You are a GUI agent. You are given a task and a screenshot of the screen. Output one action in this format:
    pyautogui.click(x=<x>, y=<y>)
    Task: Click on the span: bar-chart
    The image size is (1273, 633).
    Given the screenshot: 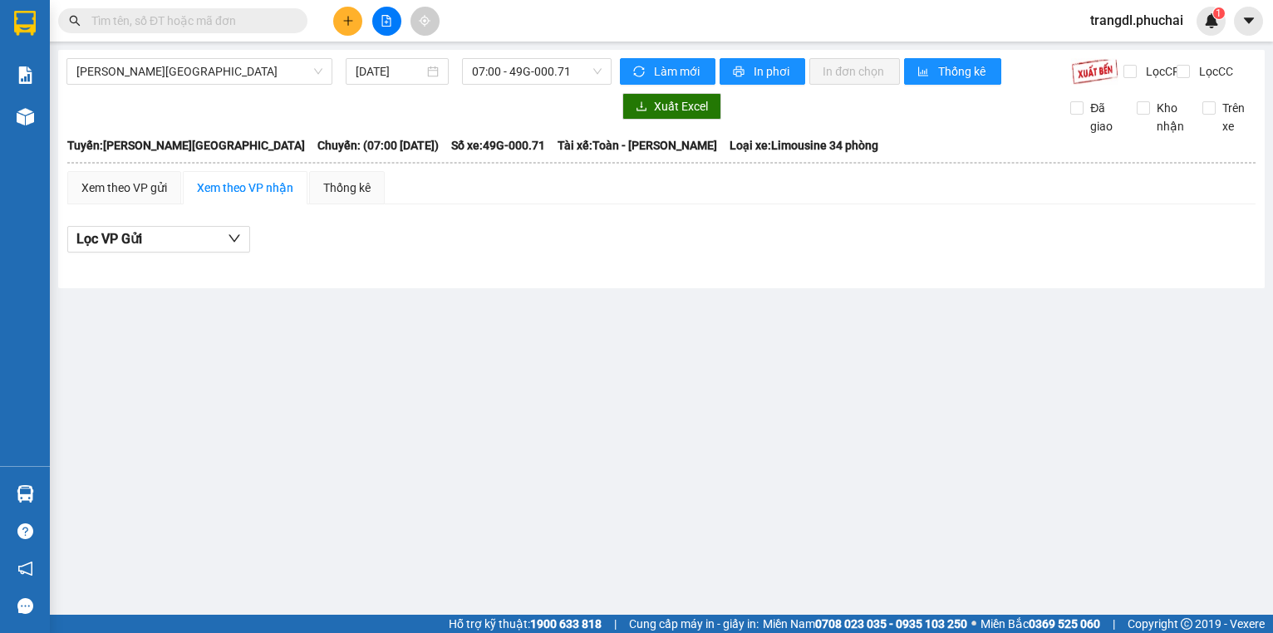 What is the action you would take?
    pyautogui.click(x=924, y=72)
    